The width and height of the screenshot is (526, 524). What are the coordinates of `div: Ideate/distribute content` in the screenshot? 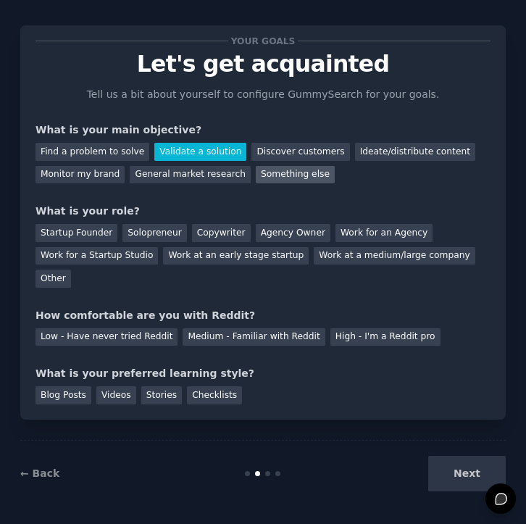 It's located at (415, 151).